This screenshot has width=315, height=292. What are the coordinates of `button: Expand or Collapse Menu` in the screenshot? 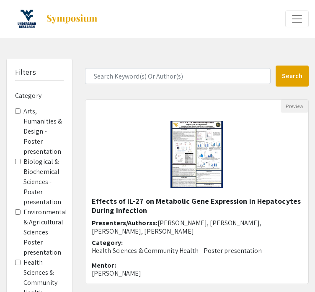 It's located at (297, 19).